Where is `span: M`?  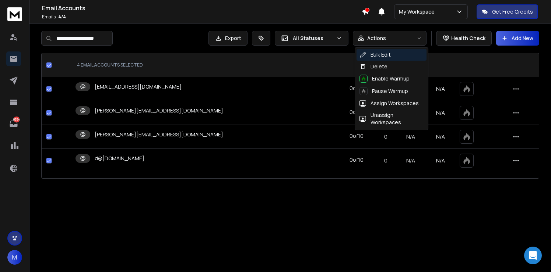 span: M is located at coordinates (15, 258).